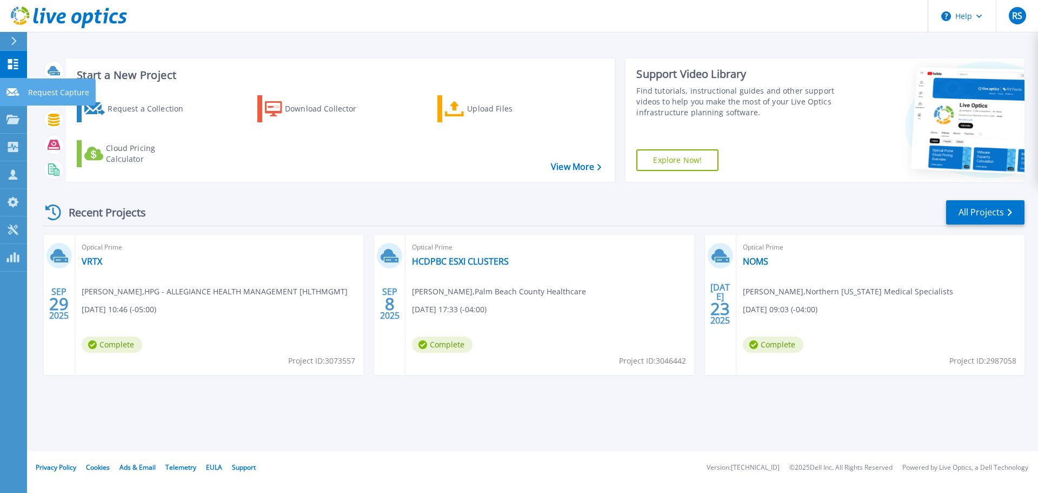  Describe the element at coordinates (317, 109) in the screenshot. I see `a: Download Collector` at that location.